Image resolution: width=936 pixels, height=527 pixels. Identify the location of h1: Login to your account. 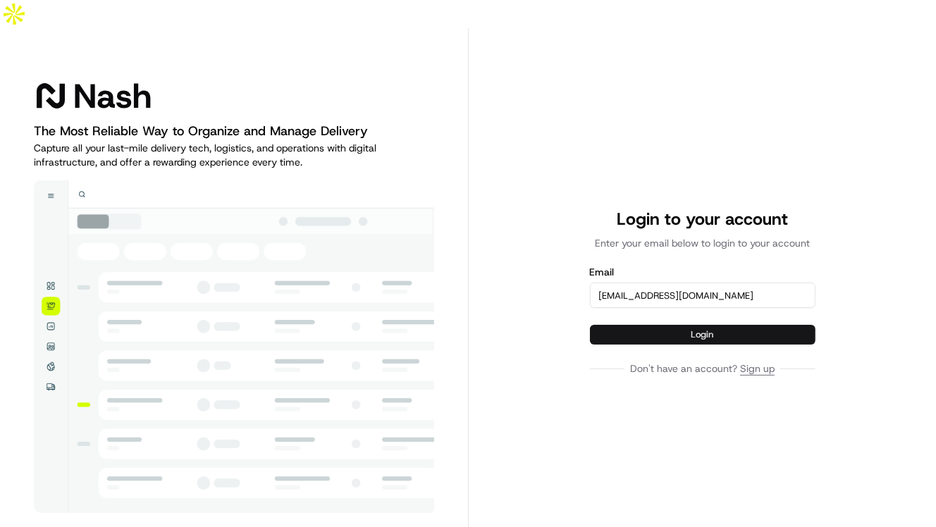
(702, 219).